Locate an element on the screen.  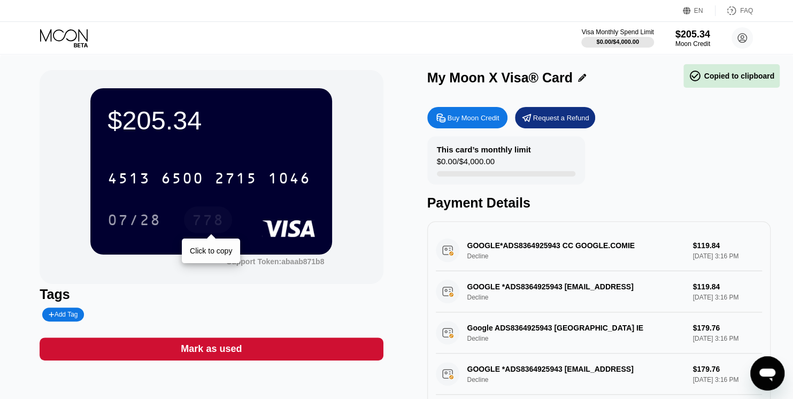
div: Visa Monthly Spend Limit is located at coordinates (617, 32).